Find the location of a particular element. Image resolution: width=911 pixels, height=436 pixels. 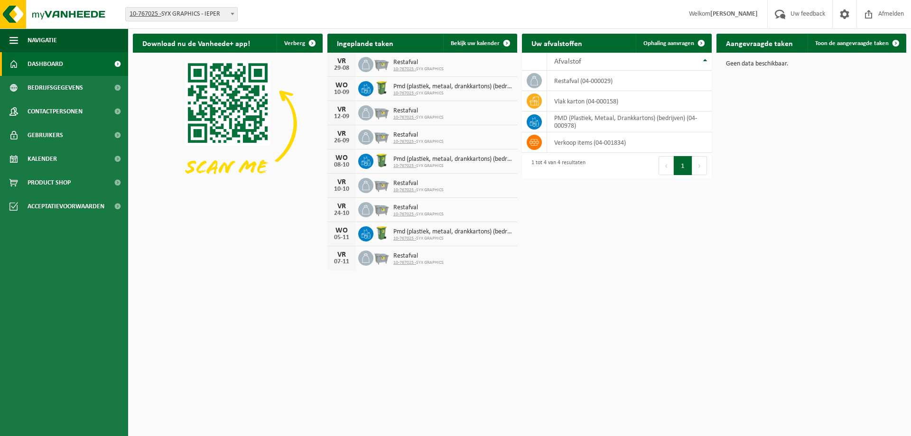

h2: Ingeplande taken is located at coordinates (365, 43).